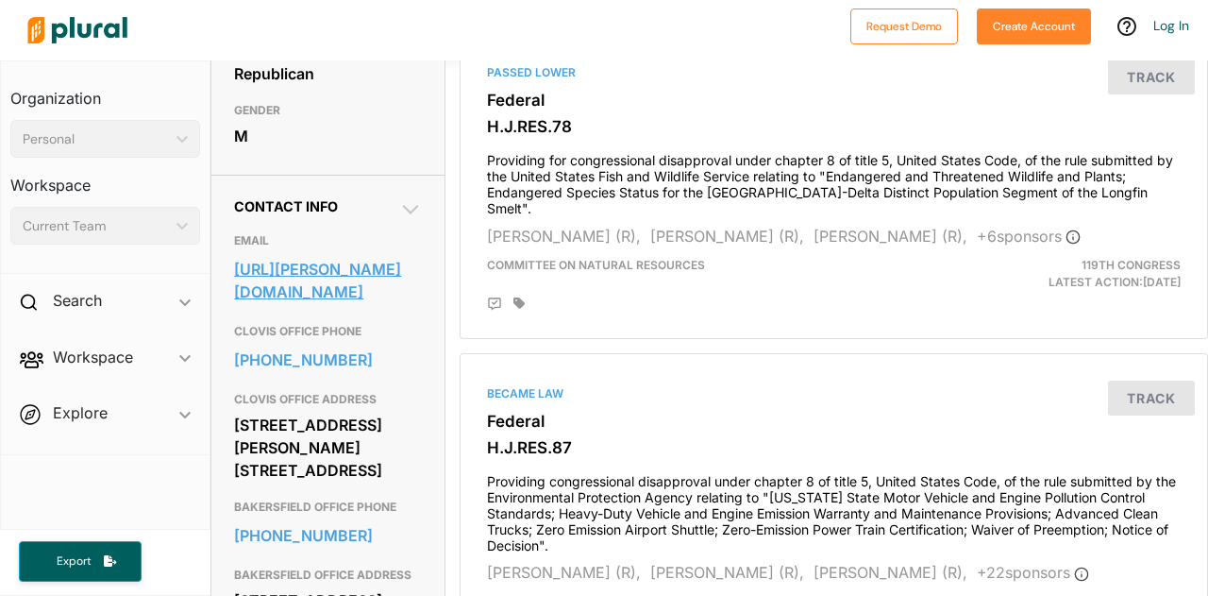 Image resolution: width=1208 pixels, height=596 pixels. Describe the element at coordinates (1034, 25) in the screenshot. I see `a: Create Account` at that location.